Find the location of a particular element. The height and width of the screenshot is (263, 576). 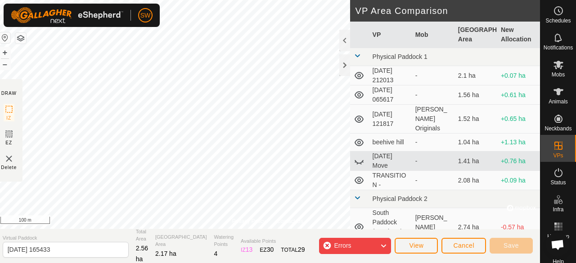

div: EZ is located at coordinates (266, 250).